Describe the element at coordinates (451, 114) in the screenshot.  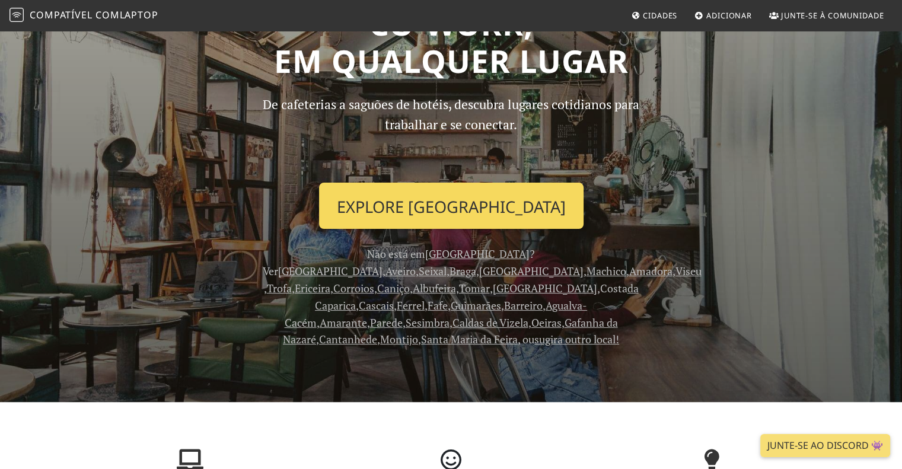
I see `font: De cafeterias a saguões de hotéis, descubra lugares cotidianos para trabalhar e se conectar.` at that location.